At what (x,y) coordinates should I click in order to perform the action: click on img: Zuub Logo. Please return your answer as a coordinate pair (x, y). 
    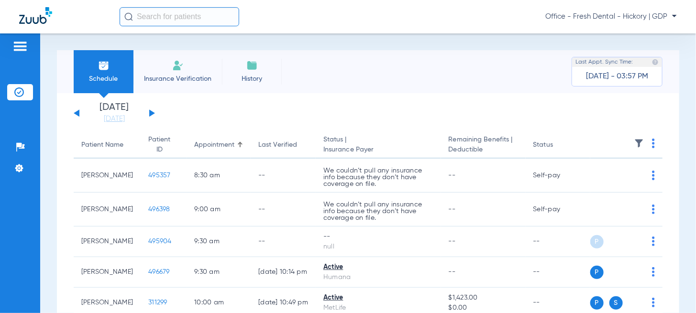
    Looking at the image, I should click on (35, 15).